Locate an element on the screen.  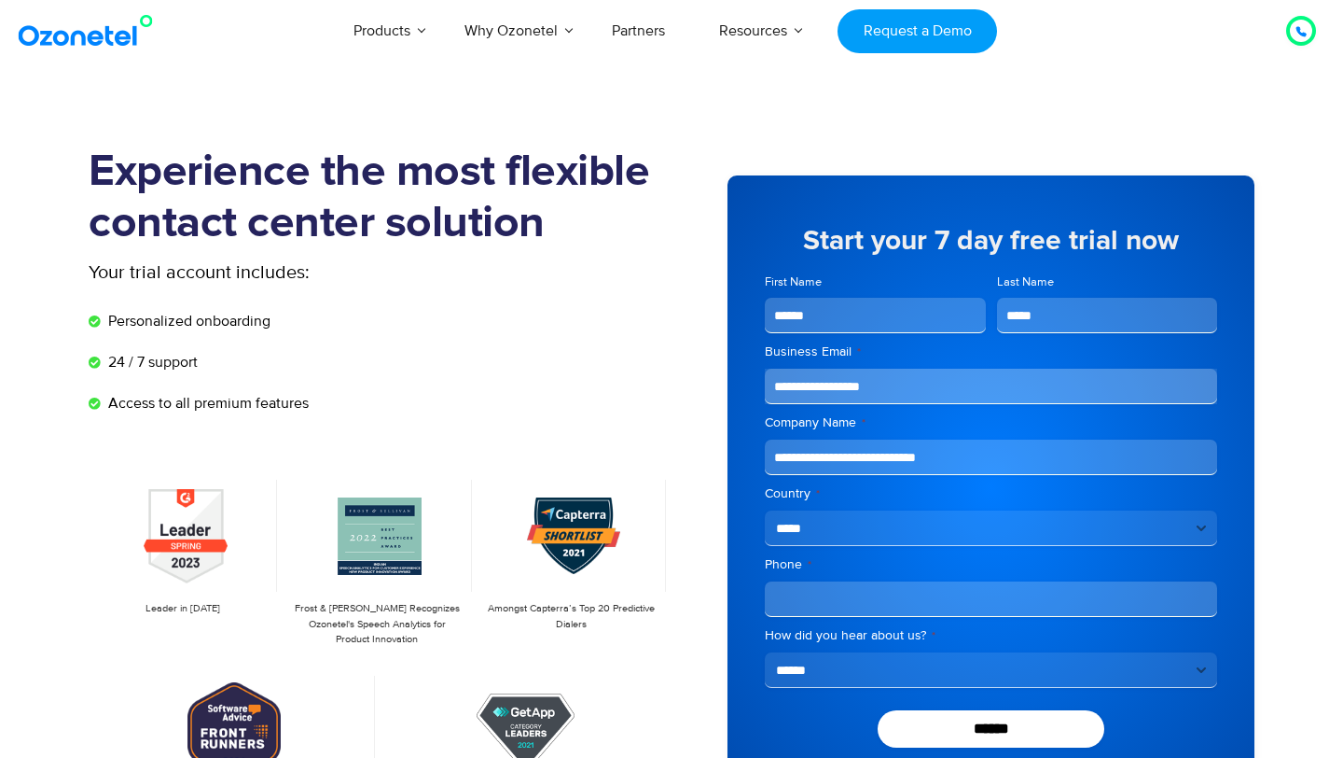
a: Request a Demo is located at coordinates (917, 31).